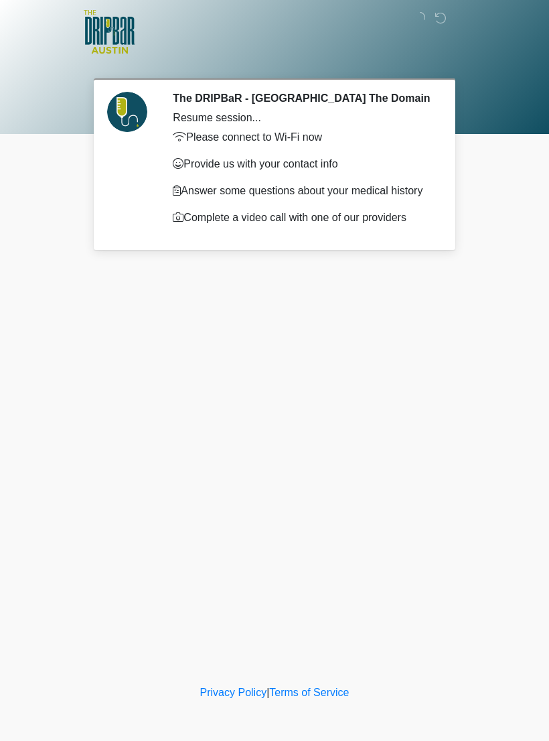  What do you see at coordinates (309, 692) in the screenshot?
I see `a: Terms of Service` at bounding box center [309, 692].